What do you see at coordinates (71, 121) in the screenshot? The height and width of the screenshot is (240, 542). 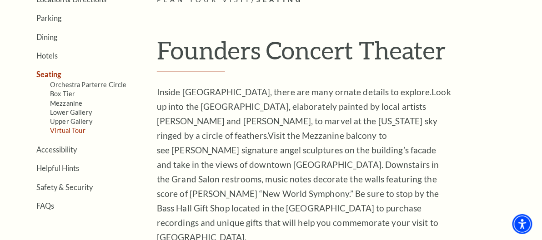 I see `a: Upper Gallery` at bounding box center [71, 121].